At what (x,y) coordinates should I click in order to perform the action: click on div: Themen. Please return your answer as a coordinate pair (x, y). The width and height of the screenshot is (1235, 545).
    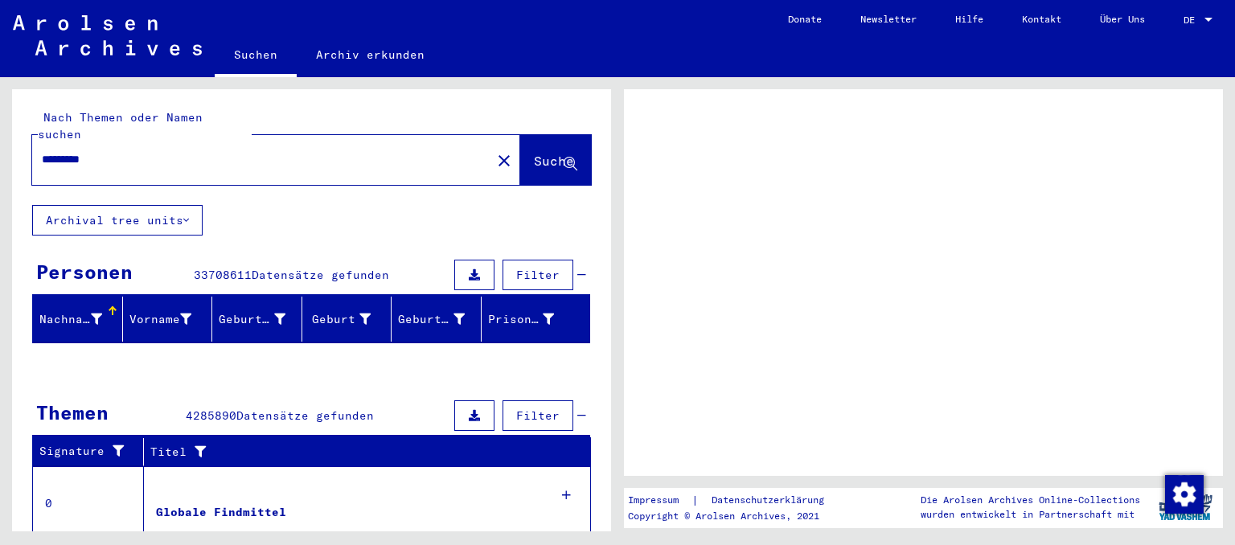
    Looking at the image, I should click on (72, 412).